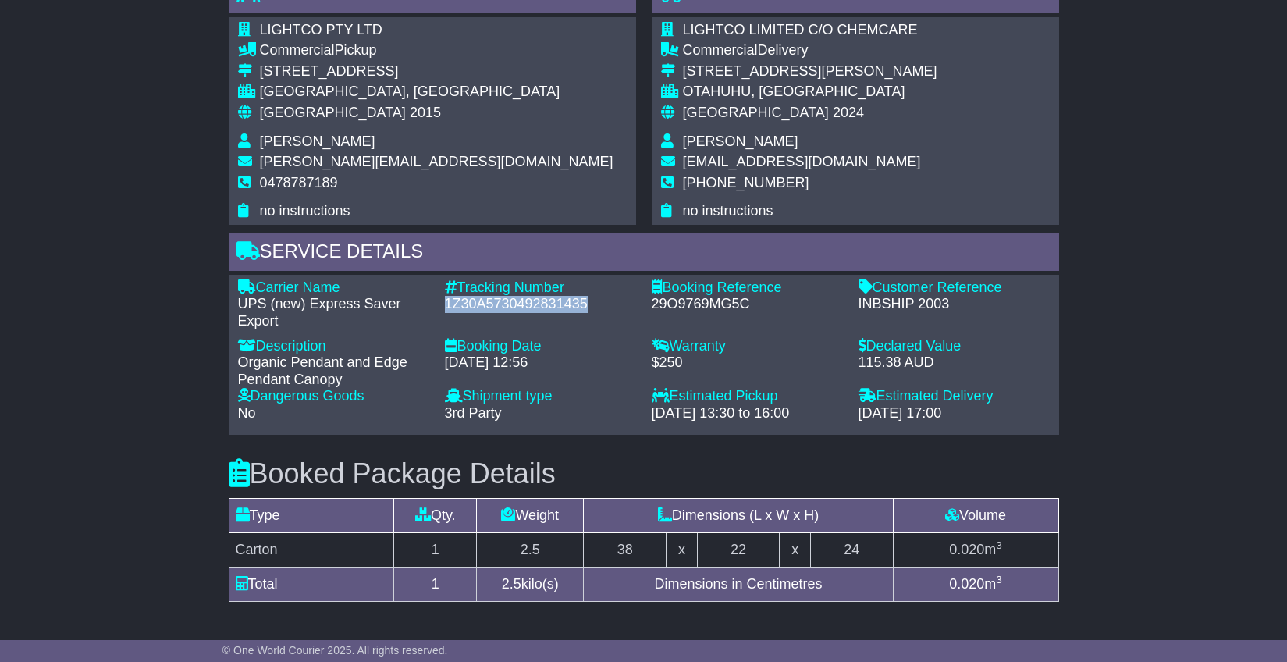 This screenshot has width=1287, height=662. Describe the element at coordinates (530, 585) in the screenshot. I see `td: kilo(s)` at that location.